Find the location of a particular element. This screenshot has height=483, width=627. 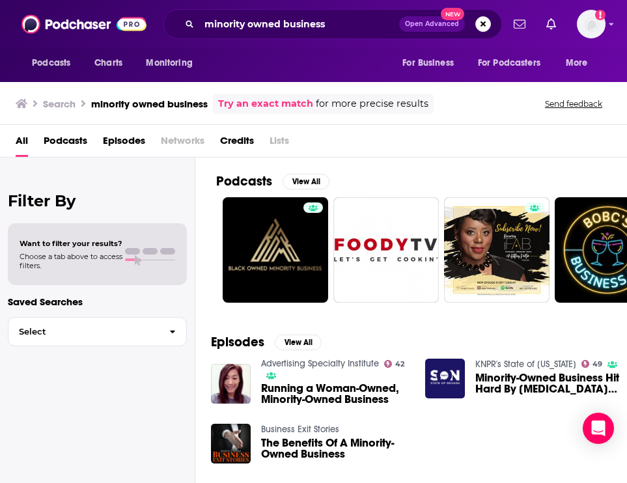

span: Charts is located at coordinates (108, 63).